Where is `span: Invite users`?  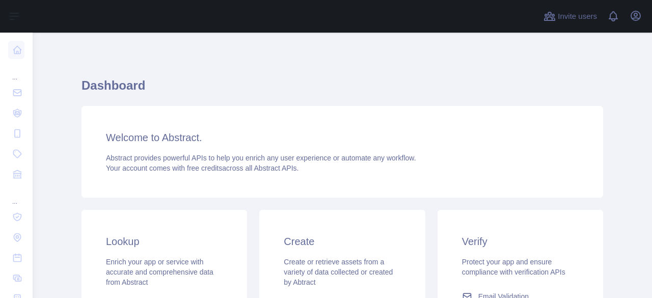 span: Invite users is located at coordinates (577, 16).